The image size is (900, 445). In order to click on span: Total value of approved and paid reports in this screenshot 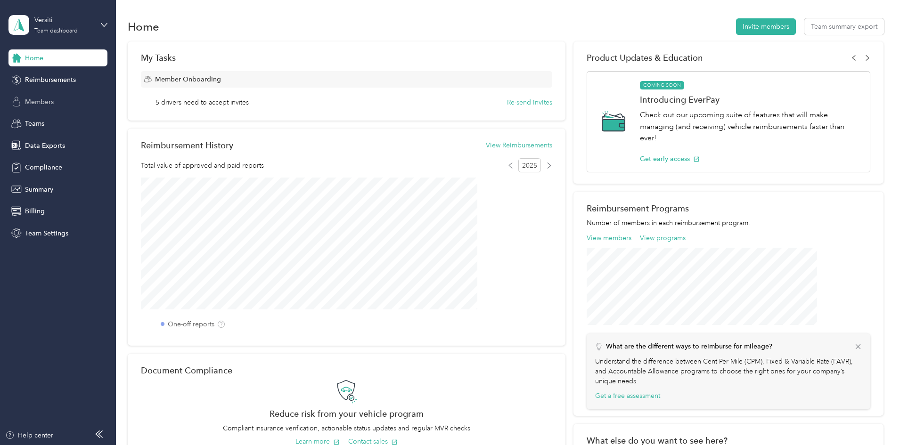, I will do `click(202, 165)`.